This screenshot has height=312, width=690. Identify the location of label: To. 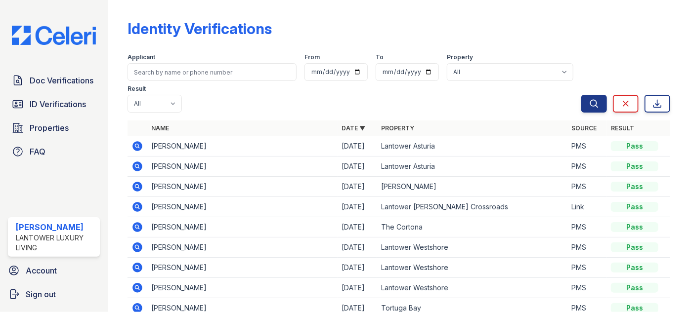
(379, 57).